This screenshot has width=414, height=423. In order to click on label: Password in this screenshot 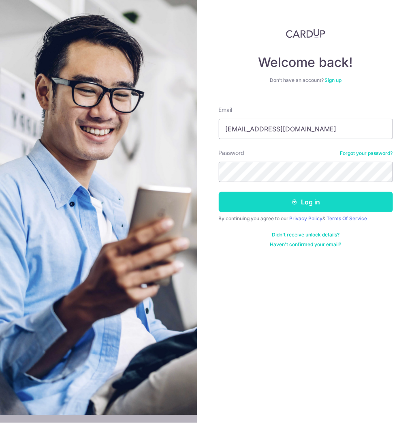, I will do `click(232, 153)`.